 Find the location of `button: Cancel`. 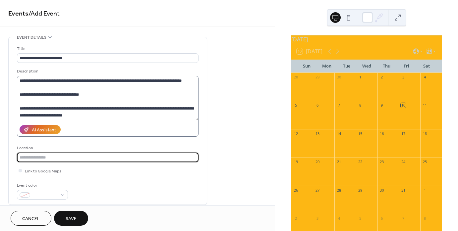

button: Cancel is located at coordinates (31, 219).